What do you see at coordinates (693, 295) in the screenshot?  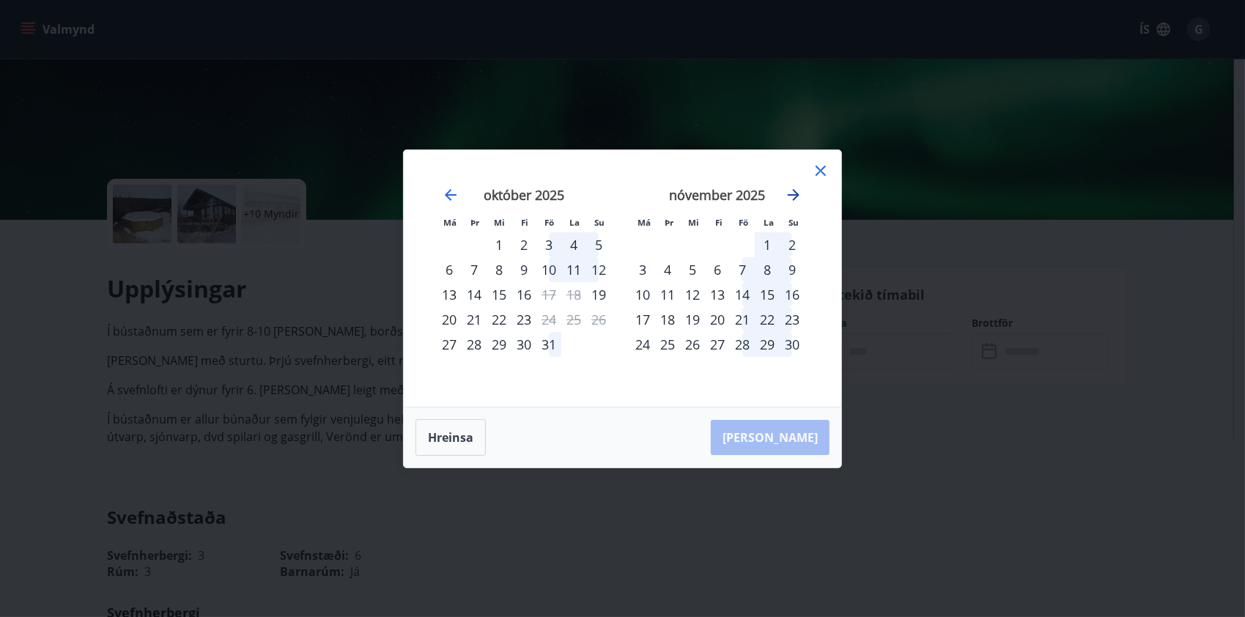 I see `div: 12` at bounding box center [693, 295].